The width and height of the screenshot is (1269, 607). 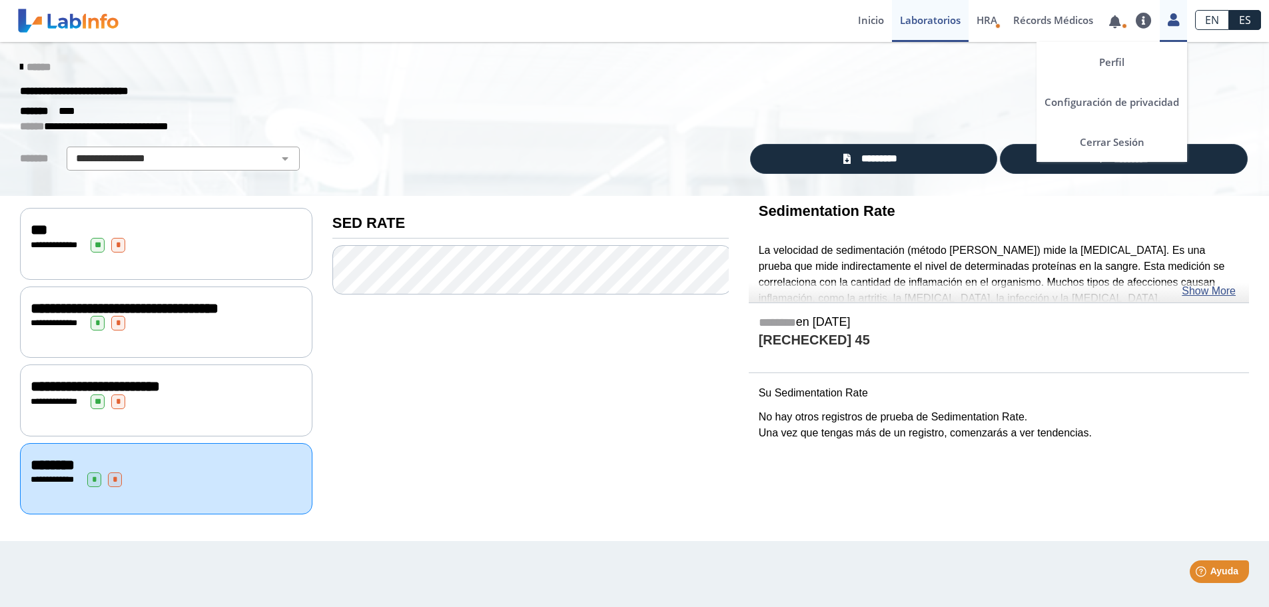 I want to click on b: Sedimentation Rate, so click(x=826, y=210).